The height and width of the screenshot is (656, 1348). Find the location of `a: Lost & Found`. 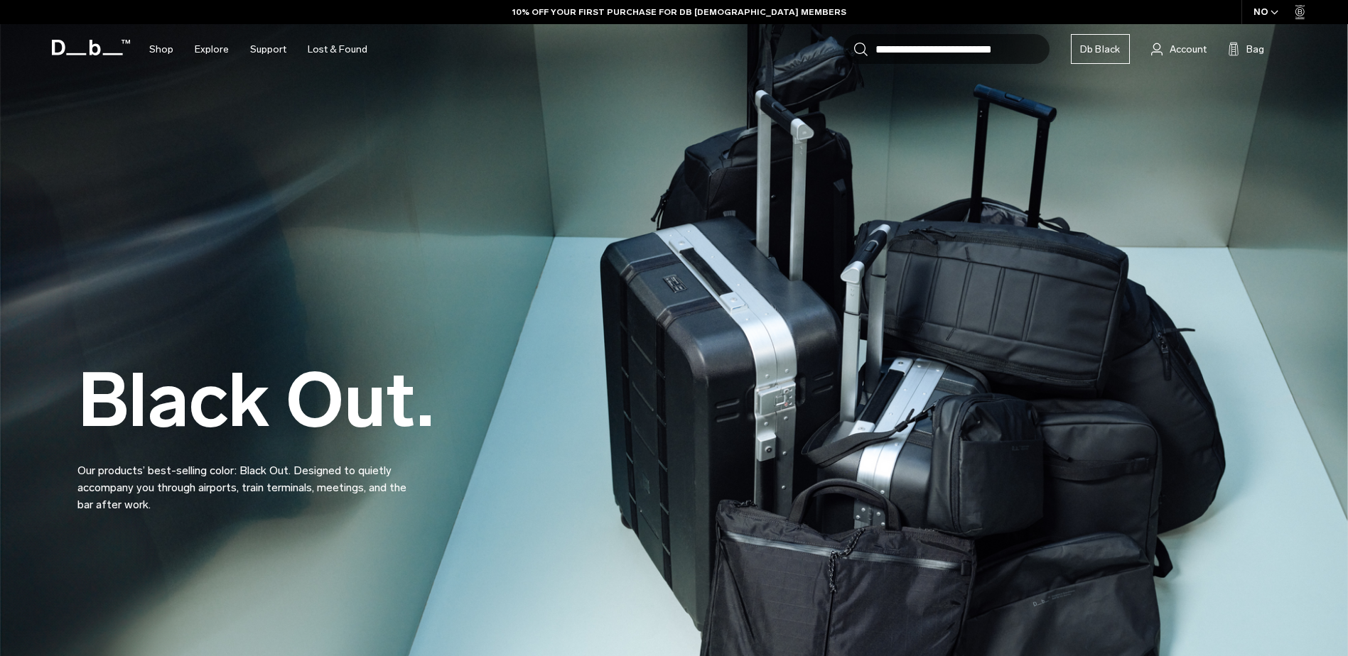

a: Lost & Found is located at coordinates (337, 49).